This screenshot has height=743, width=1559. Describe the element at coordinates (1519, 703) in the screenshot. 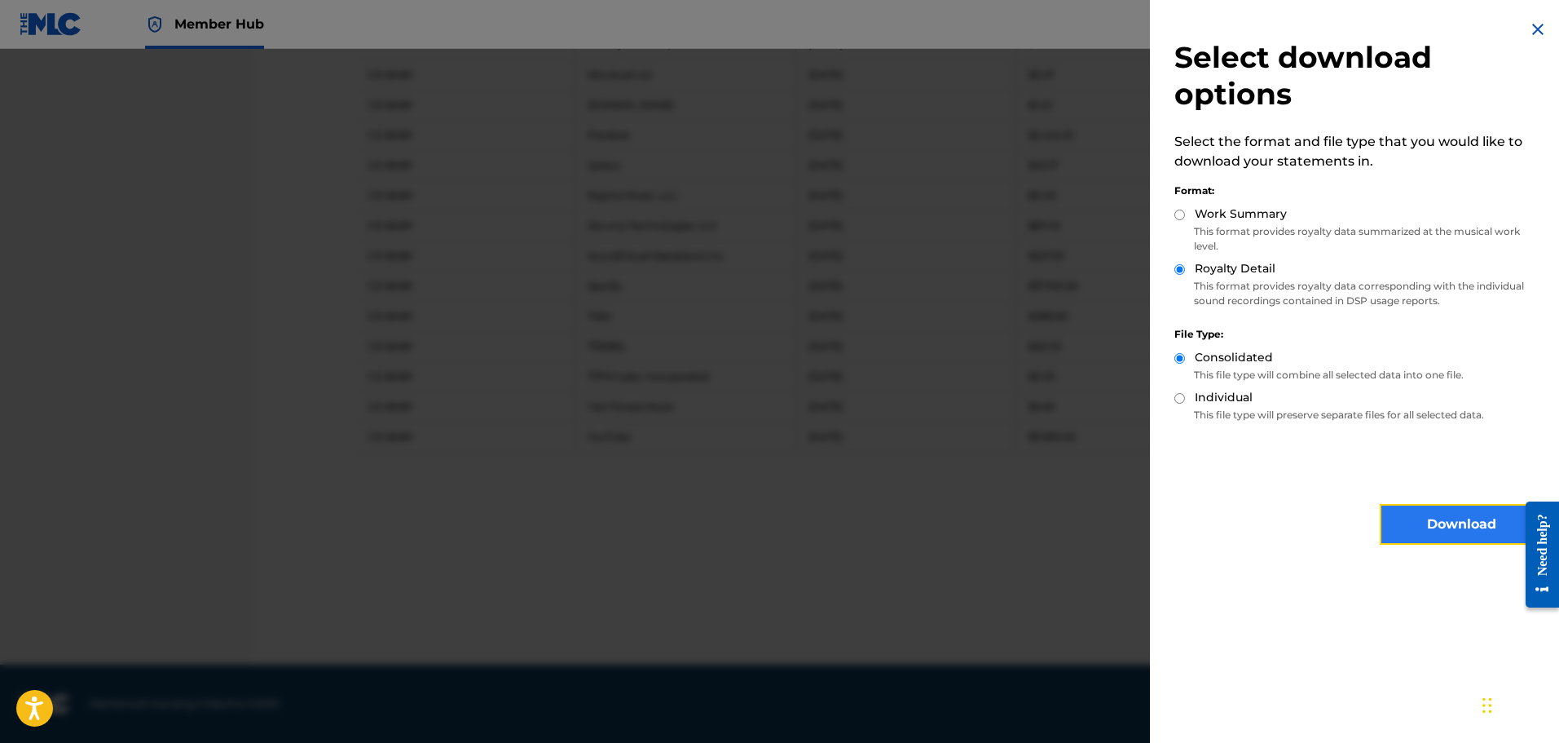

I see `div: Chat Widget` at that location.